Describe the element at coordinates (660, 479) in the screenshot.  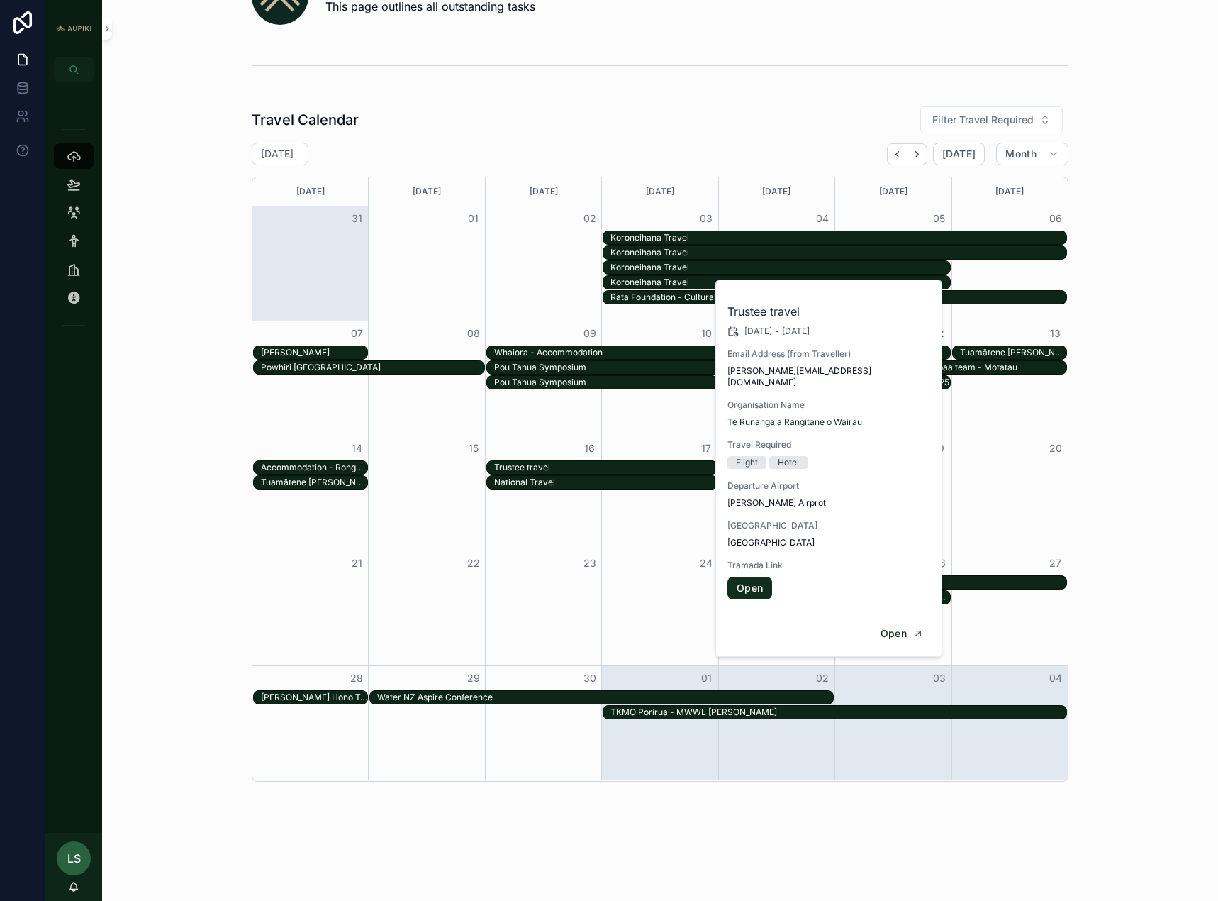
I see `div: Month View` at that location.